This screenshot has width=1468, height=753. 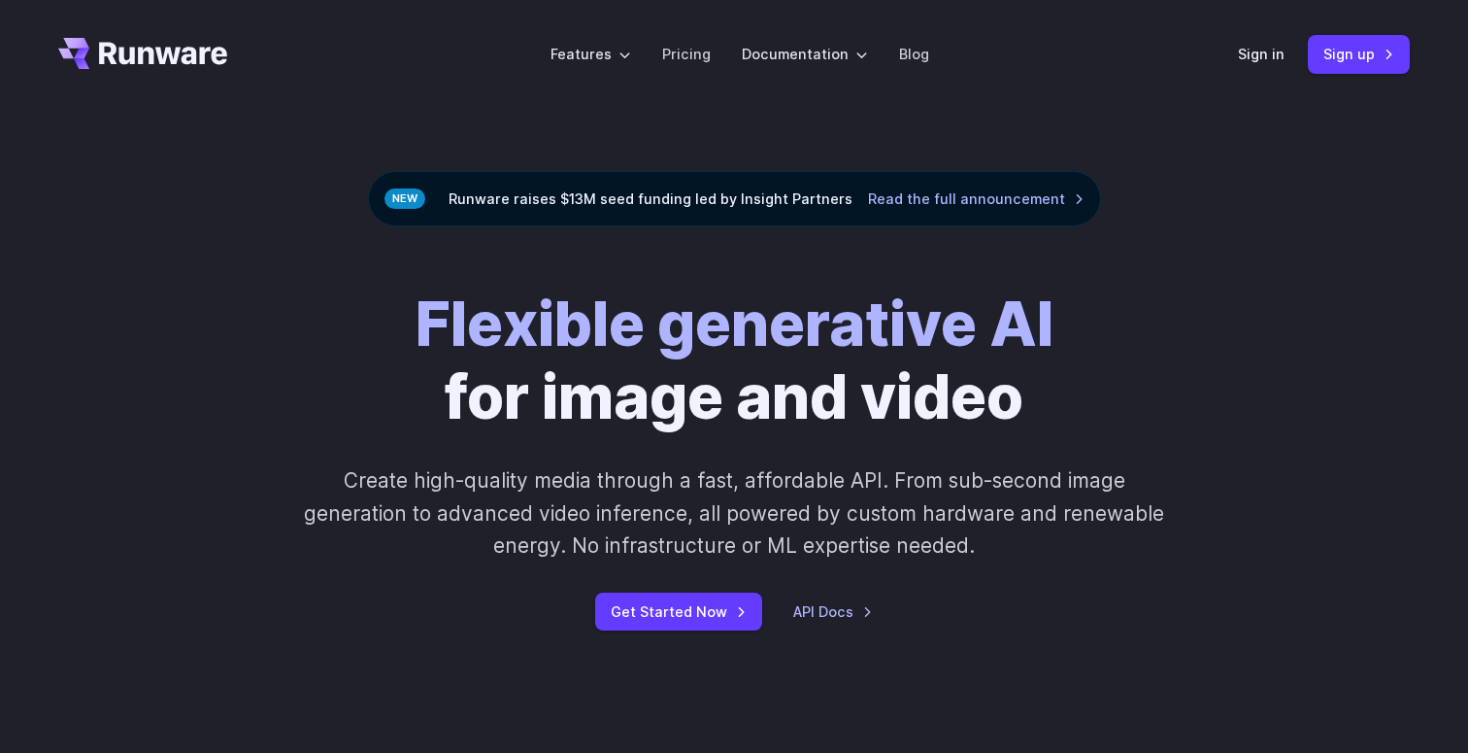 I want to click on strong: Flexible generative AI, so click(x=734, y=323).